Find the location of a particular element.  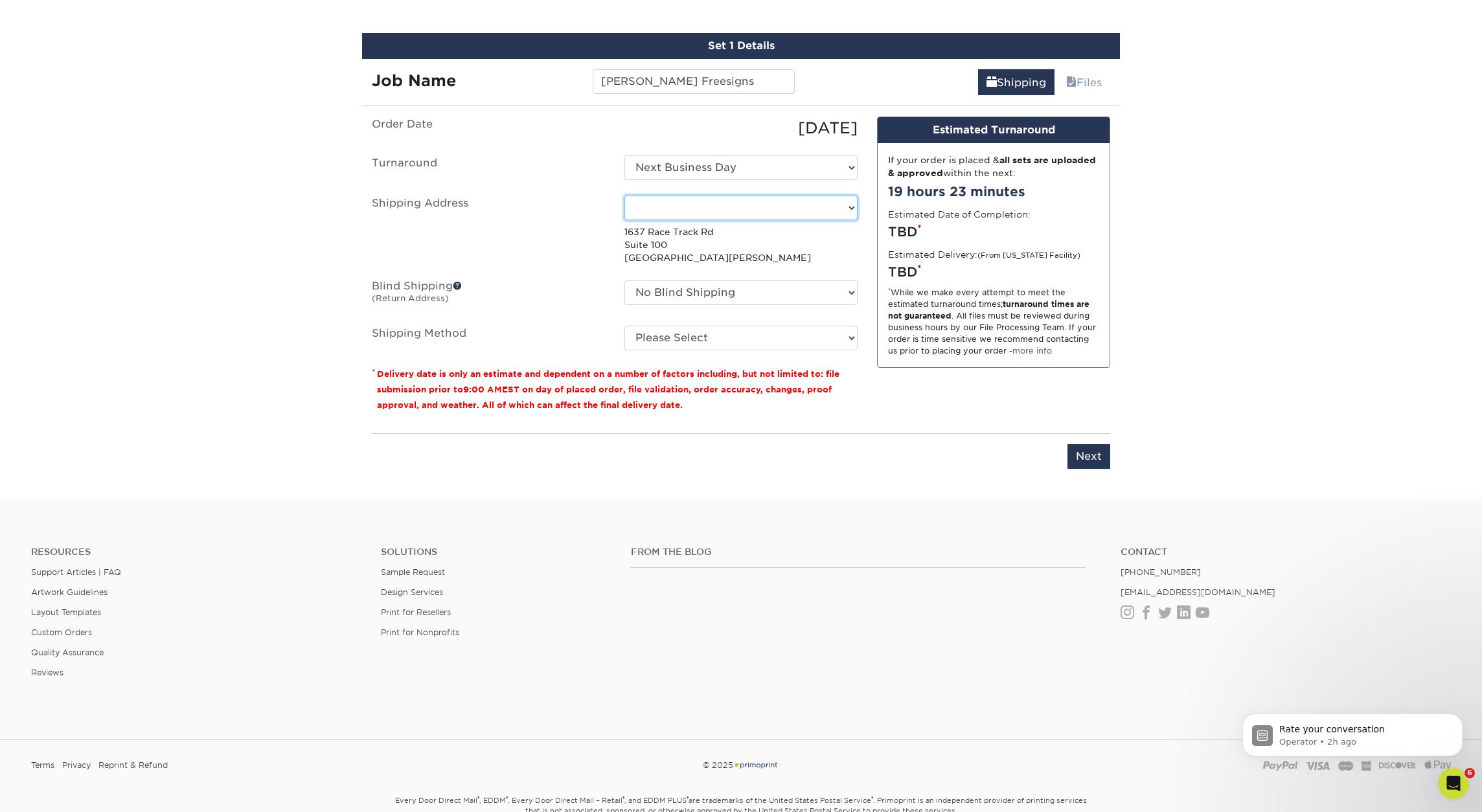

h4: Resources is located at coordinates (196, 551).